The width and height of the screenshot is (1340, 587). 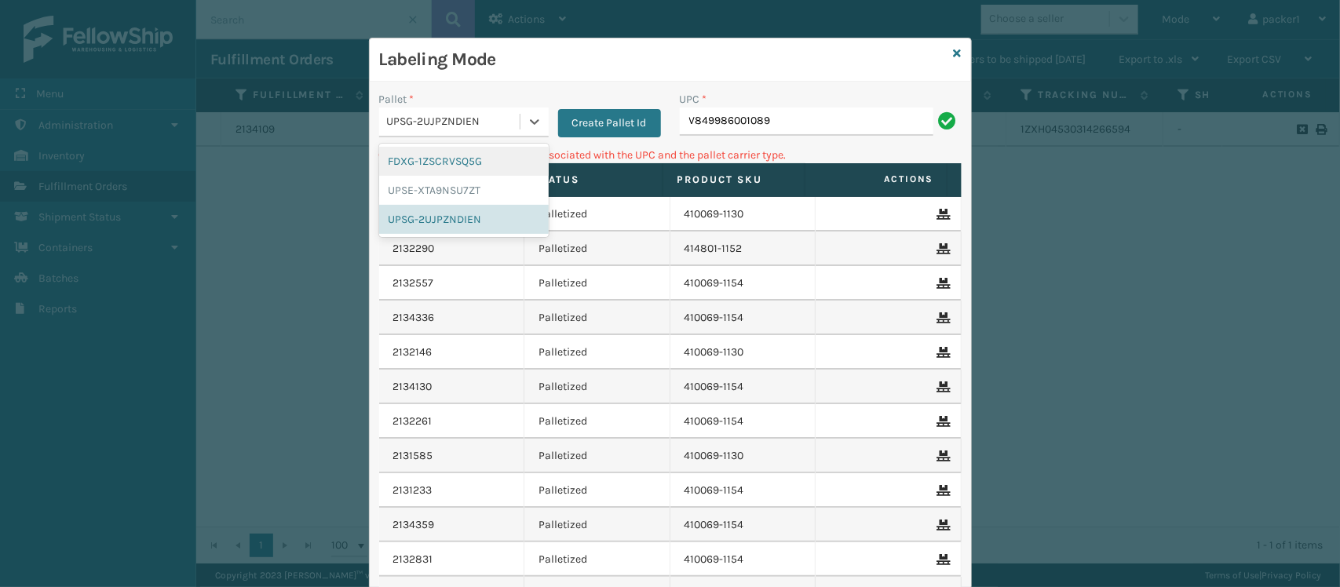 I want to click on label: Status, so click(x=592, y=180).